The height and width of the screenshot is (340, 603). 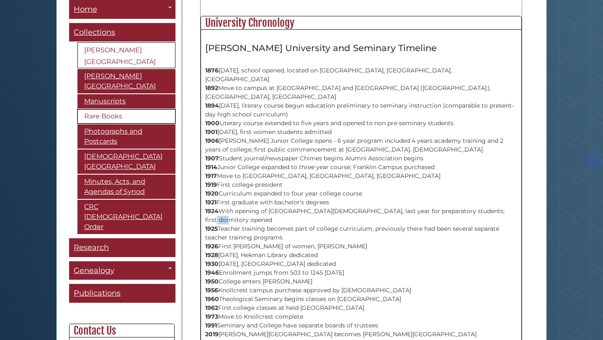 What do you see at coordinates (212, 281) in the screenshot?
I see `strong: 1950` at bounding box center [212, 281].